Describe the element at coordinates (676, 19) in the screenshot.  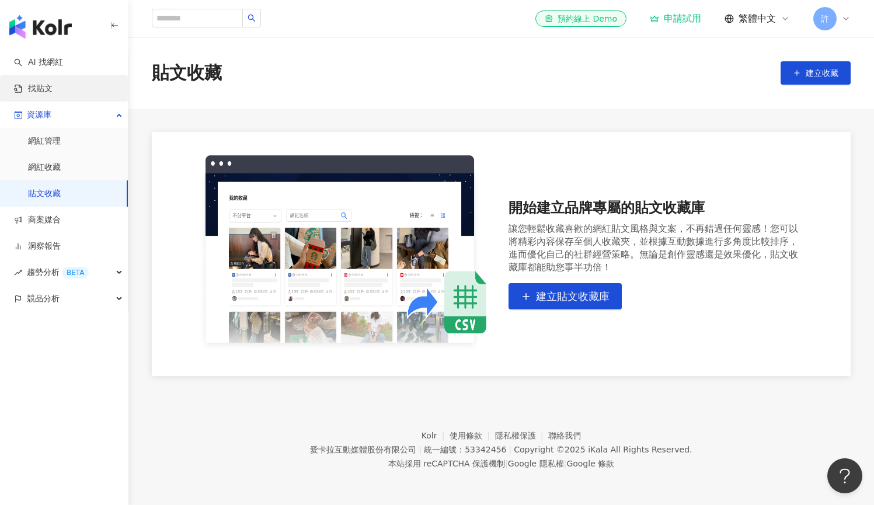
I see `a: 申請試用` at that location.